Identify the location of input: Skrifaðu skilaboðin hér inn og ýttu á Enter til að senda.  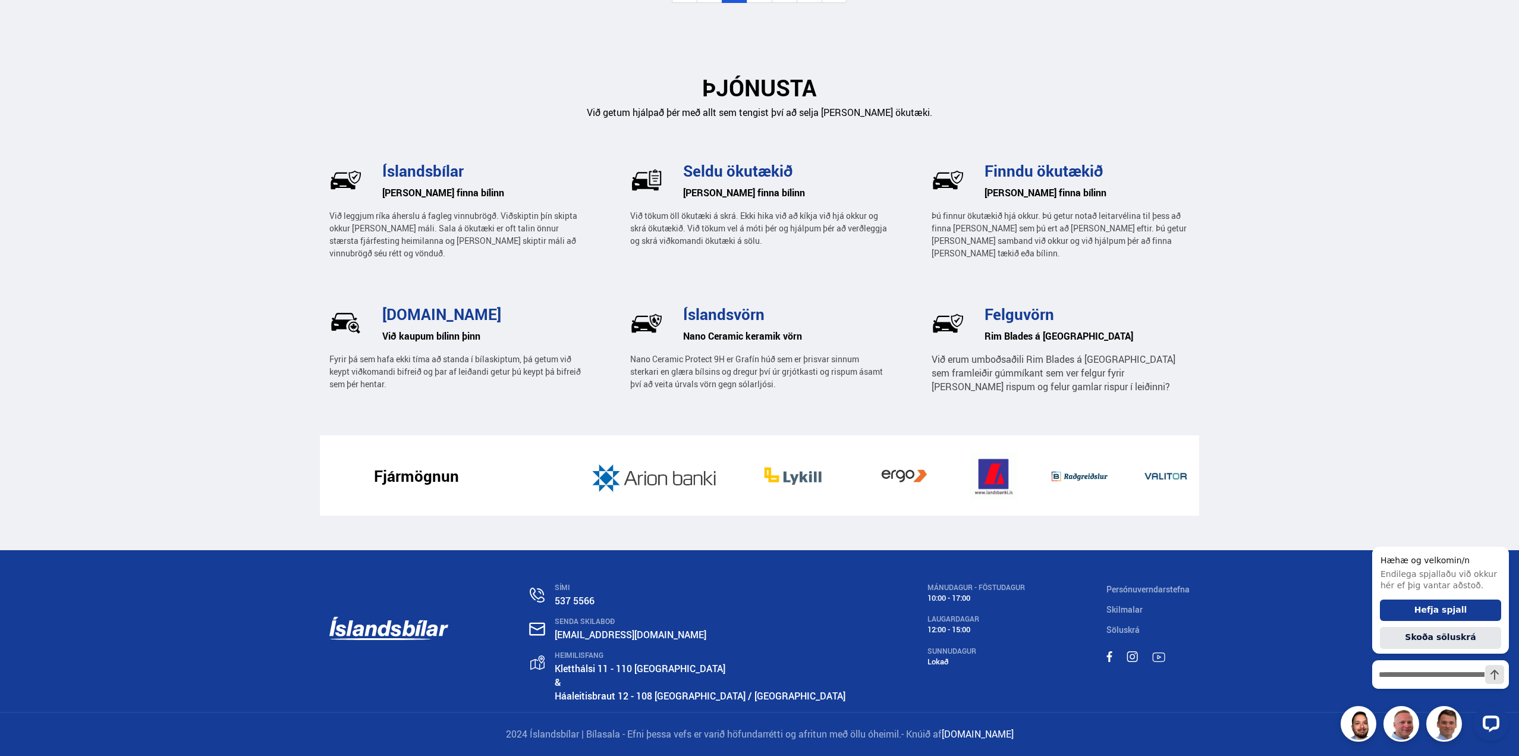
(78, 150).